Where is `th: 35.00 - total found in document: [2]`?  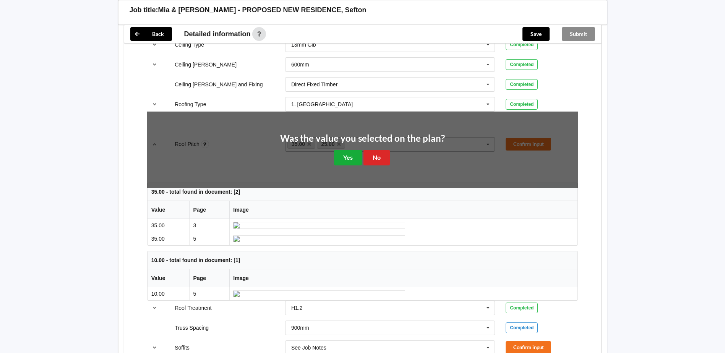 th: 35.00 - total found in document: [2] is located at coordinates (362, 192).